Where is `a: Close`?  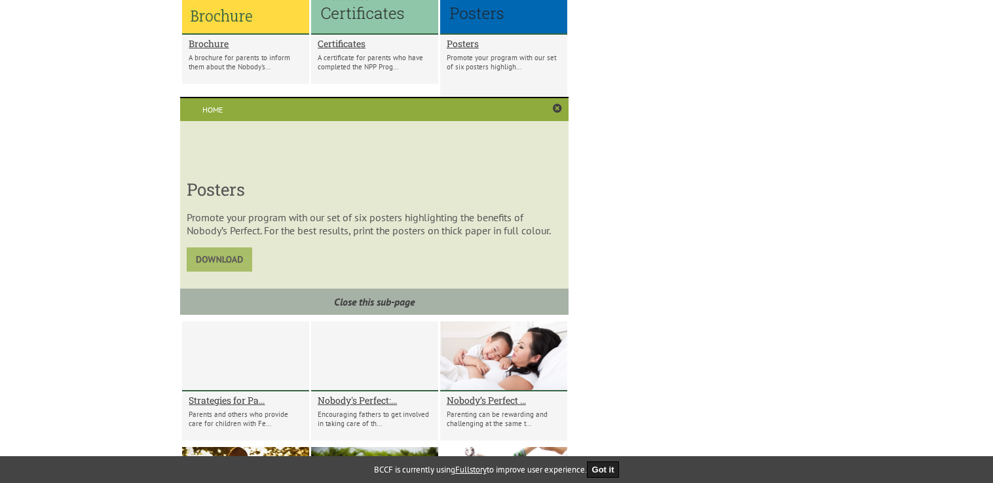 a: Close is located at coordinates (557, 109).